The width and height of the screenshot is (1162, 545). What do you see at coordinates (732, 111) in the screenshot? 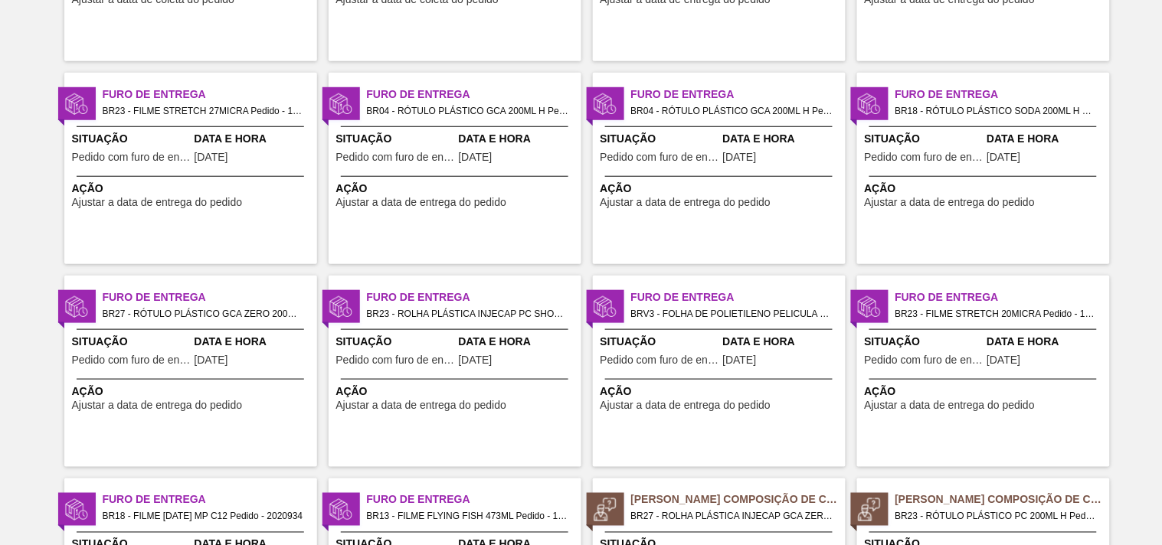
I see `span: BR04 - RÓTULO PLÁSTICO GCA 200ML H Pedido - 2020034` at bounding box center [732, 111].